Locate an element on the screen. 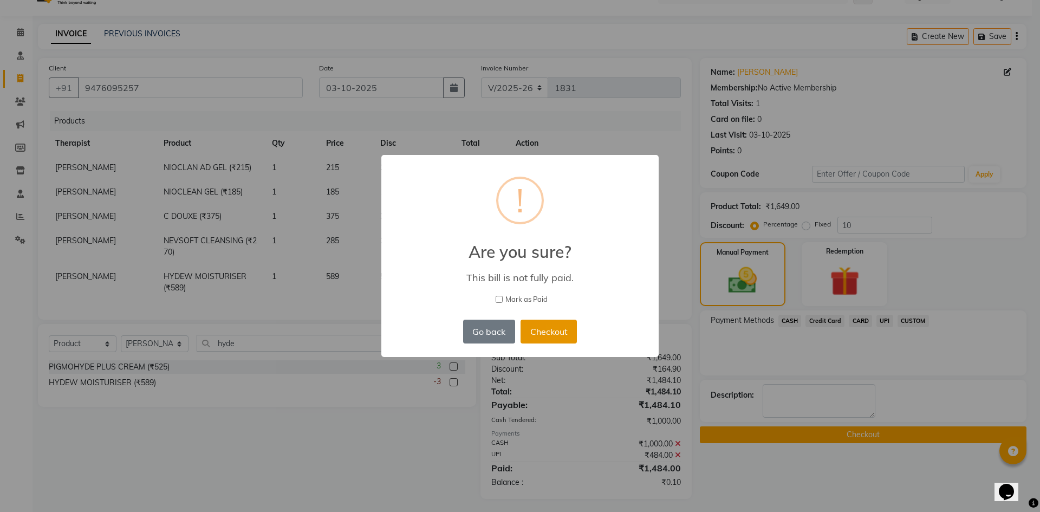 The height and width of the screenshot is (512, 1040). button: Checkout is located at coordinates (549, 332).